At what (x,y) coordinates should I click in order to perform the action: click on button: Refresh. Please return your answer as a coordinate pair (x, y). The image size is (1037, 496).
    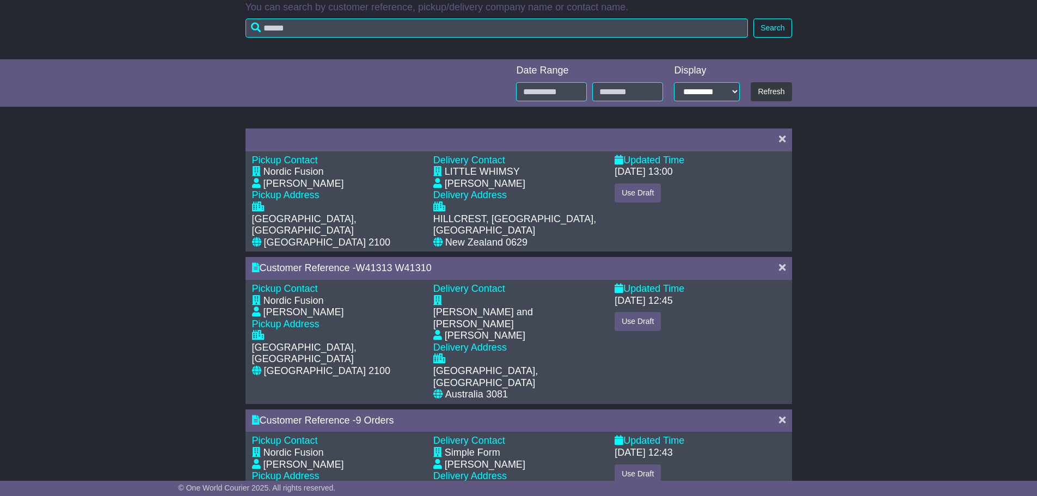
    Looking at the image, I should click on (771, 91).